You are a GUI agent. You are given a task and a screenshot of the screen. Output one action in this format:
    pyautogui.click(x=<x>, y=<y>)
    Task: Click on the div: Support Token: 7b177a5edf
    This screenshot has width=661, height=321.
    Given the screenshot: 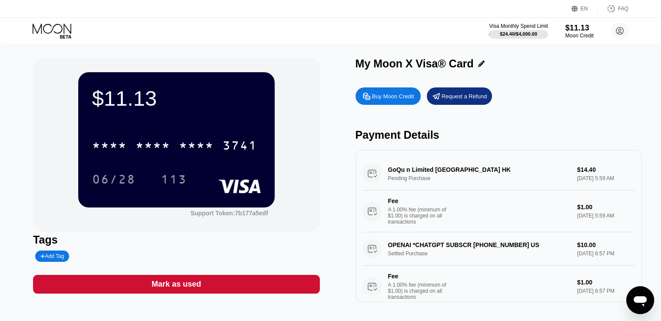 What is the action you would take?
    pyautogui.click(x=229, y=213)
    